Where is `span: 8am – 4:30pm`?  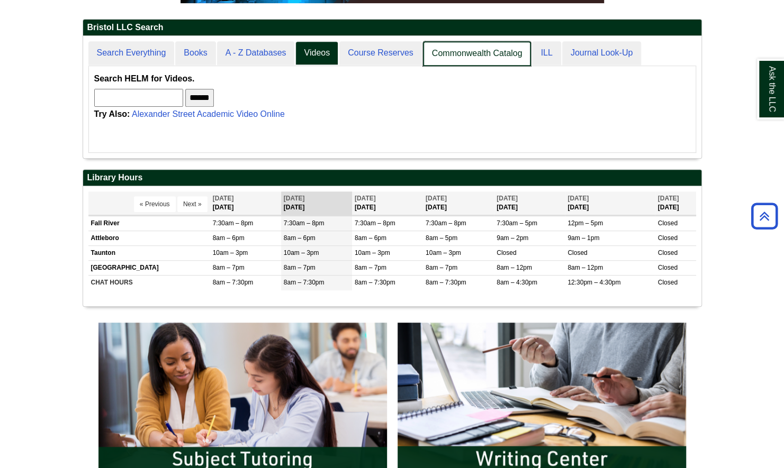
span: 8am – 4:30pm is located at coordinates (516, 283).